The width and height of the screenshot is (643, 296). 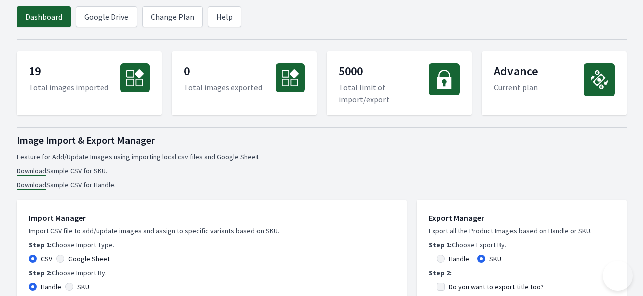 I want to click on p: 5000, so click(x=384, y=72).